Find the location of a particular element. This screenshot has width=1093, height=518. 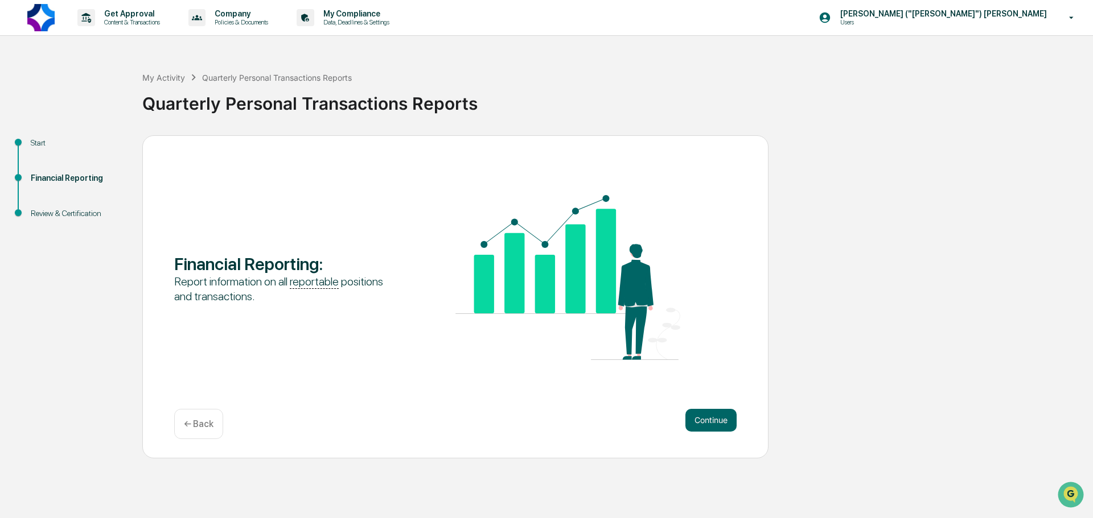

button: Continue is located at coordinates (711, 421).